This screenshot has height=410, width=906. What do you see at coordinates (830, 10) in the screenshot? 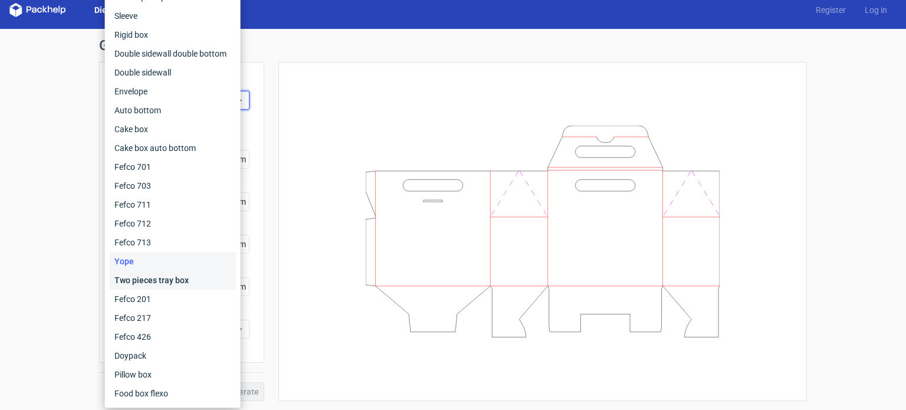
I see `a: Register` at bounding box center [830, 10].